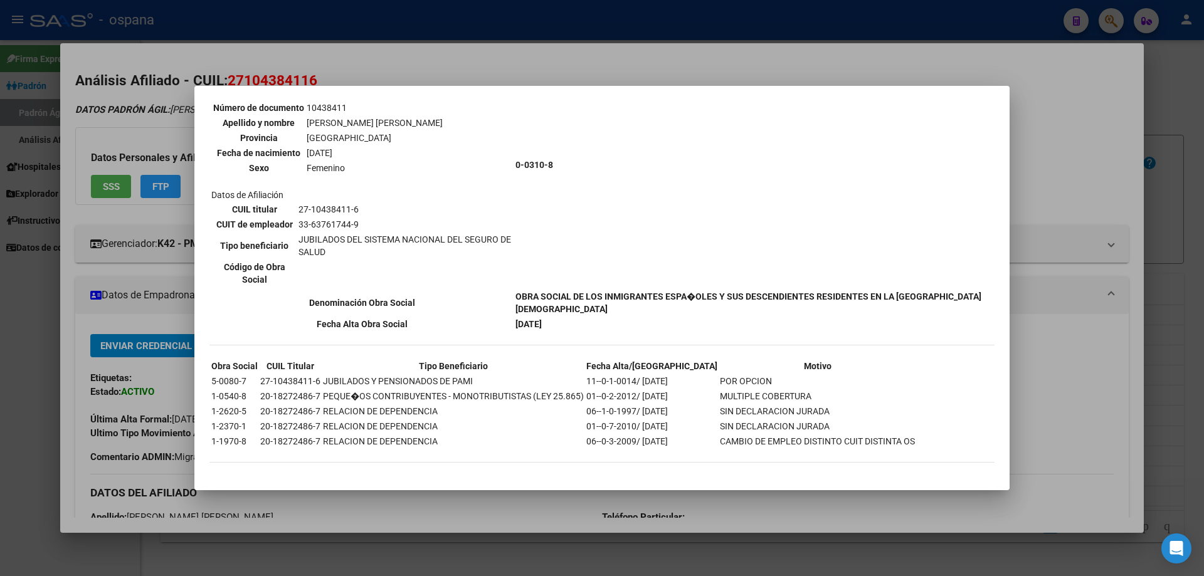  Describe the element at coordinates (405, 246) in the screenshot. I see `td: JUBILADOS DEL SISTEMA NACIONAL DEL SEGURO DE SALUD` at that location.